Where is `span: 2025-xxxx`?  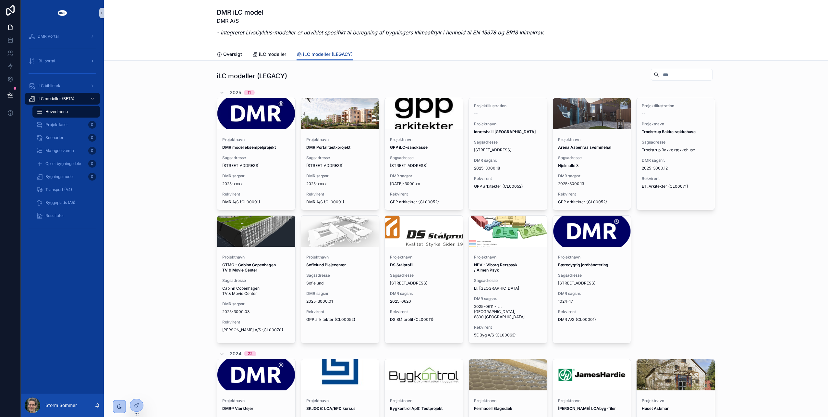
span: 2025-xxxx is located at coordinates (340, 184).